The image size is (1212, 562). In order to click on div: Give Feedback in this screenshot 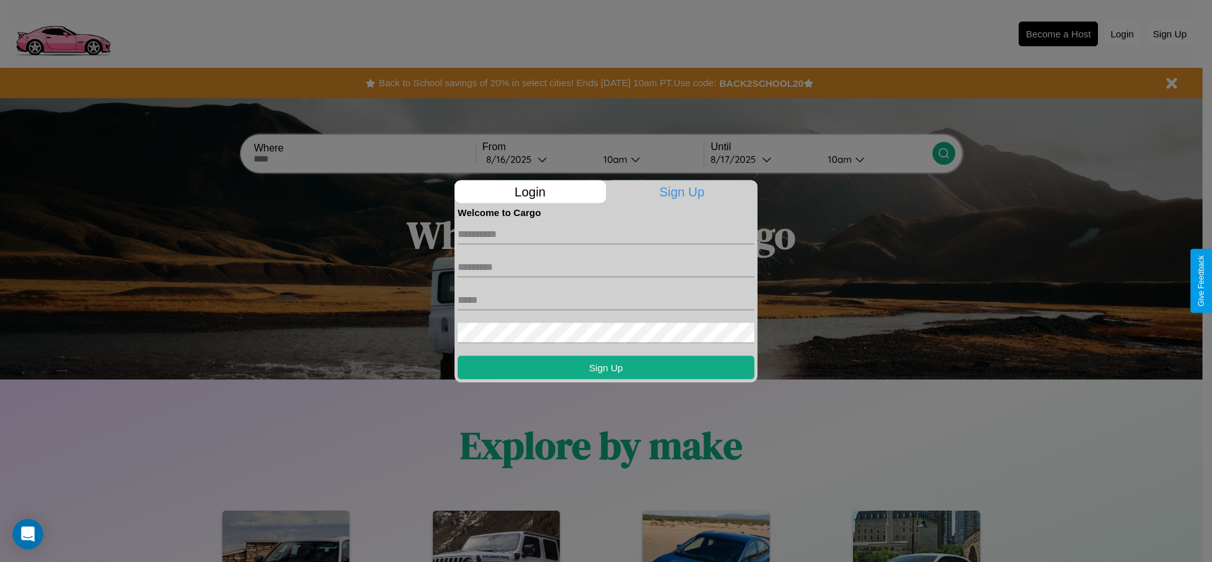, I will do `click(1201, 281)`.